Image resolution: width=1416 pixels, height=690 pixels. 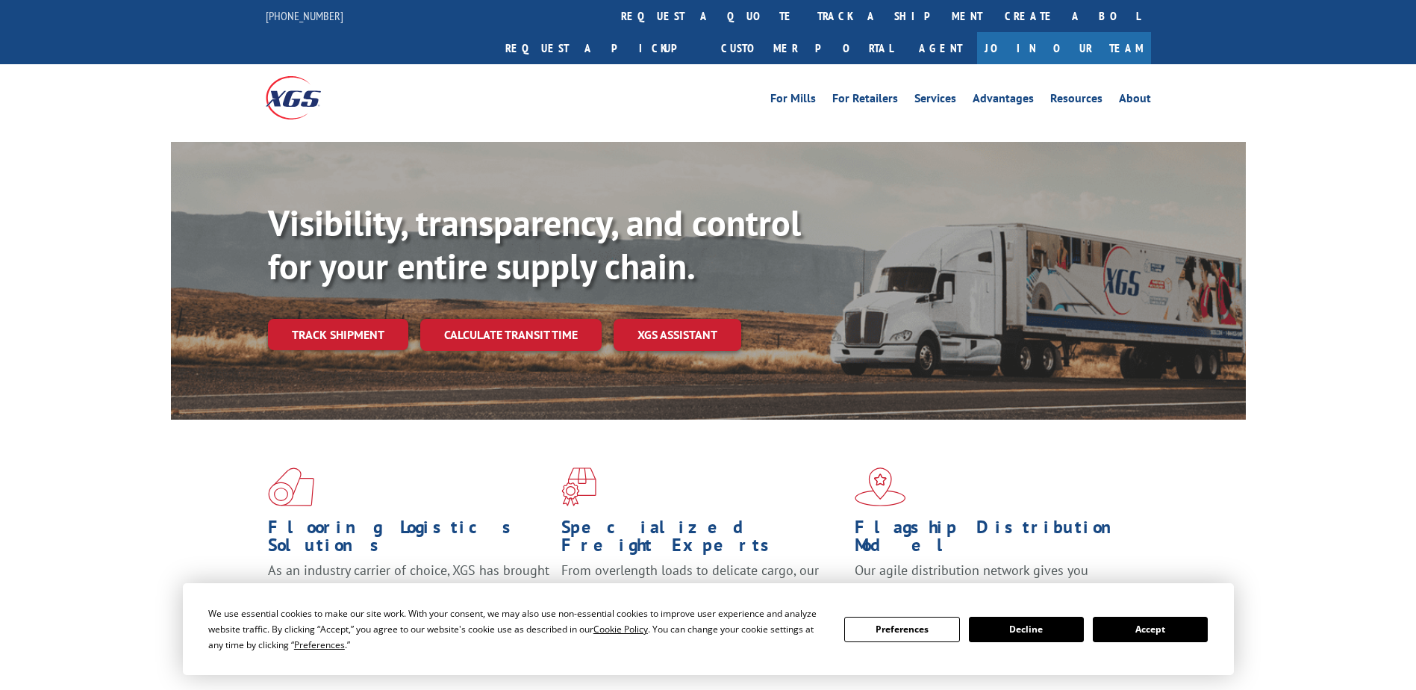 What do you see at coordinates (338, 334) in the screenshot?
I see `a: Track shipment` at bounding box center [338, 334].